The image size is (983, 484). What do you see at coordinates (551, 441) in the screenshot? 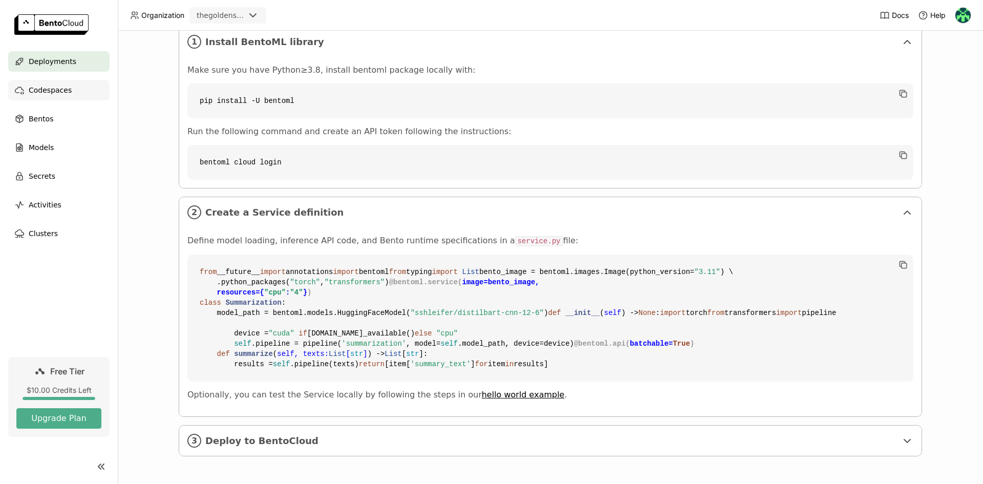
I see `span: Deploy to BentoCloud` at bounding box center [551, 441].